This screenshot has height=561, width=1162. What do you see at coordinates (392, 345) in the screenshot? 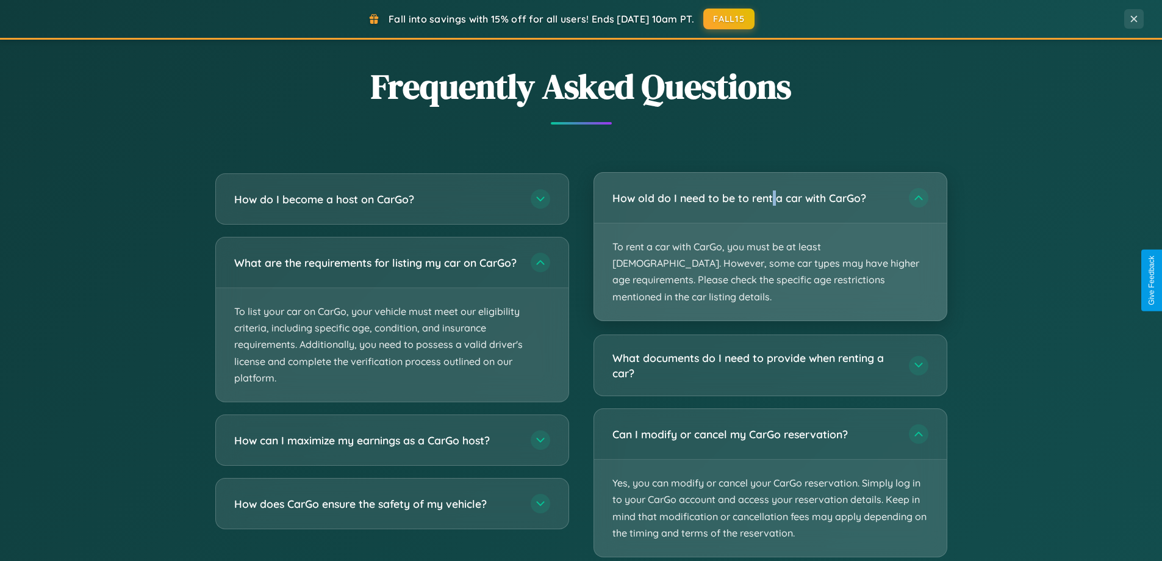
I see `p: To list your car on CarGo, your vehicle must meet our eligibility criteria, including specific ag...` at bounding box center [392, 345].